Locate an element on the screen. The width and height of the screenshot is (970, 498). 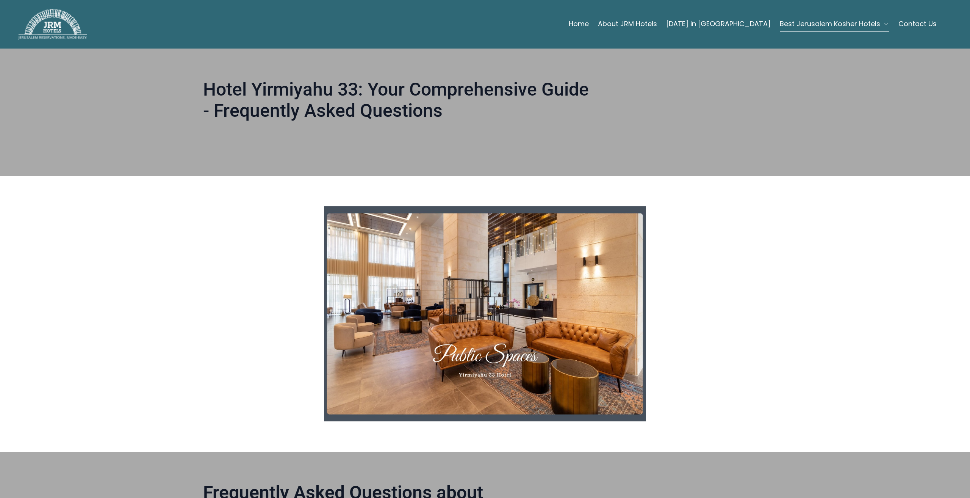
button: Best Jerusalem Kosher Hotels is located at coordinates (834, 24).